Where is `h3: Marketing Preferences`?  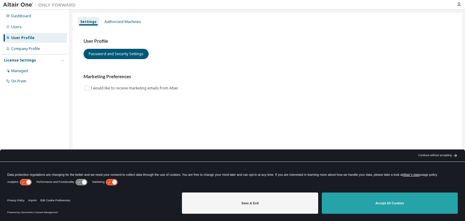
h3: Marketing Preferences is located at coordinates (267, 77).